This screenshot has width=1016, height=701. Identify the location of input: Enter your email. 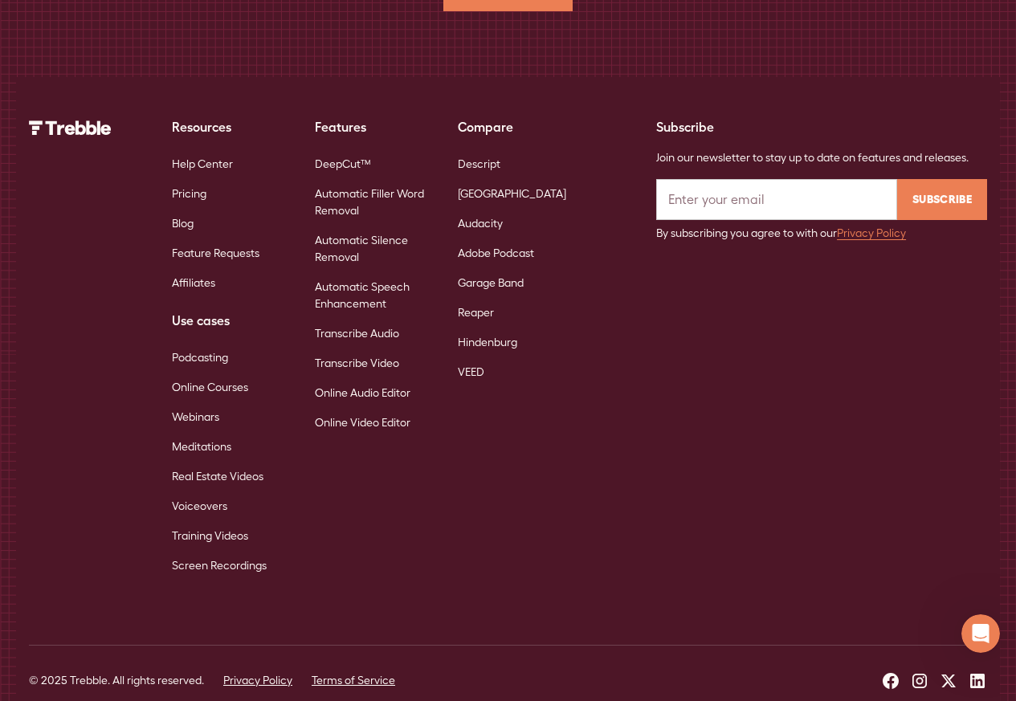
(777, 199).